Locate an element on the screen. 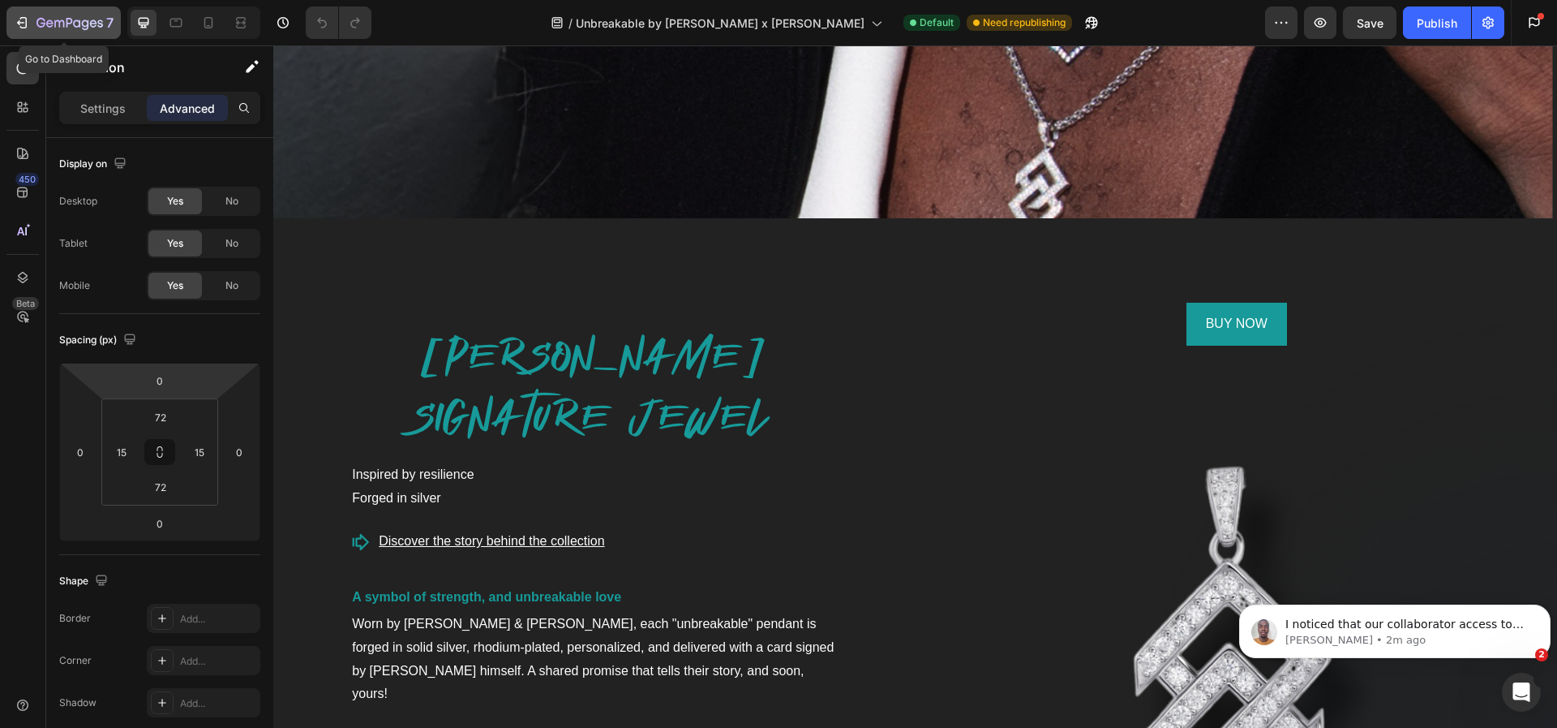 The image size is (1557, 728). u: Discover the story behind the collection is located at coordinates (218, 495).